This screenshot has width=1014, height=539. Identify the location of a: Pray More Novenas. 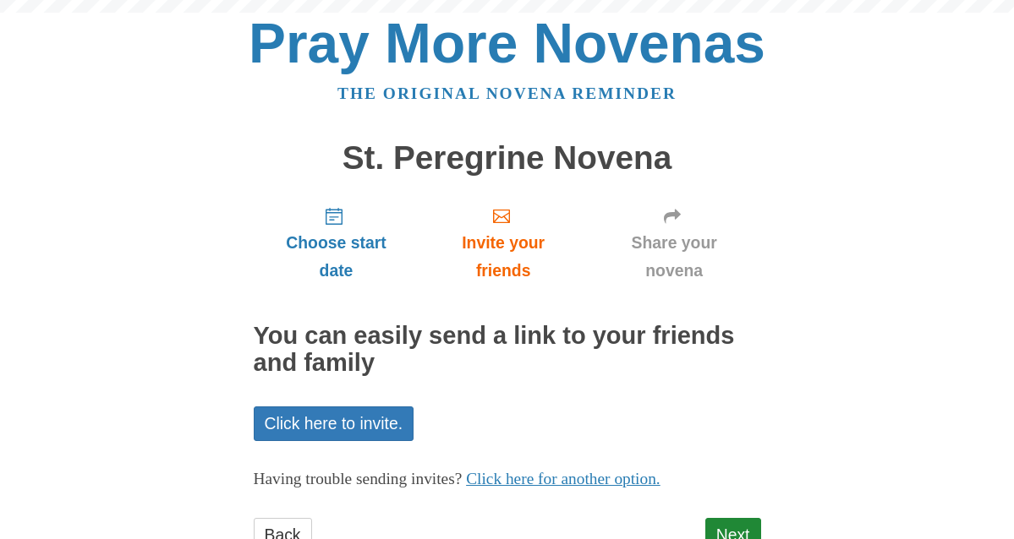
(506, 43).